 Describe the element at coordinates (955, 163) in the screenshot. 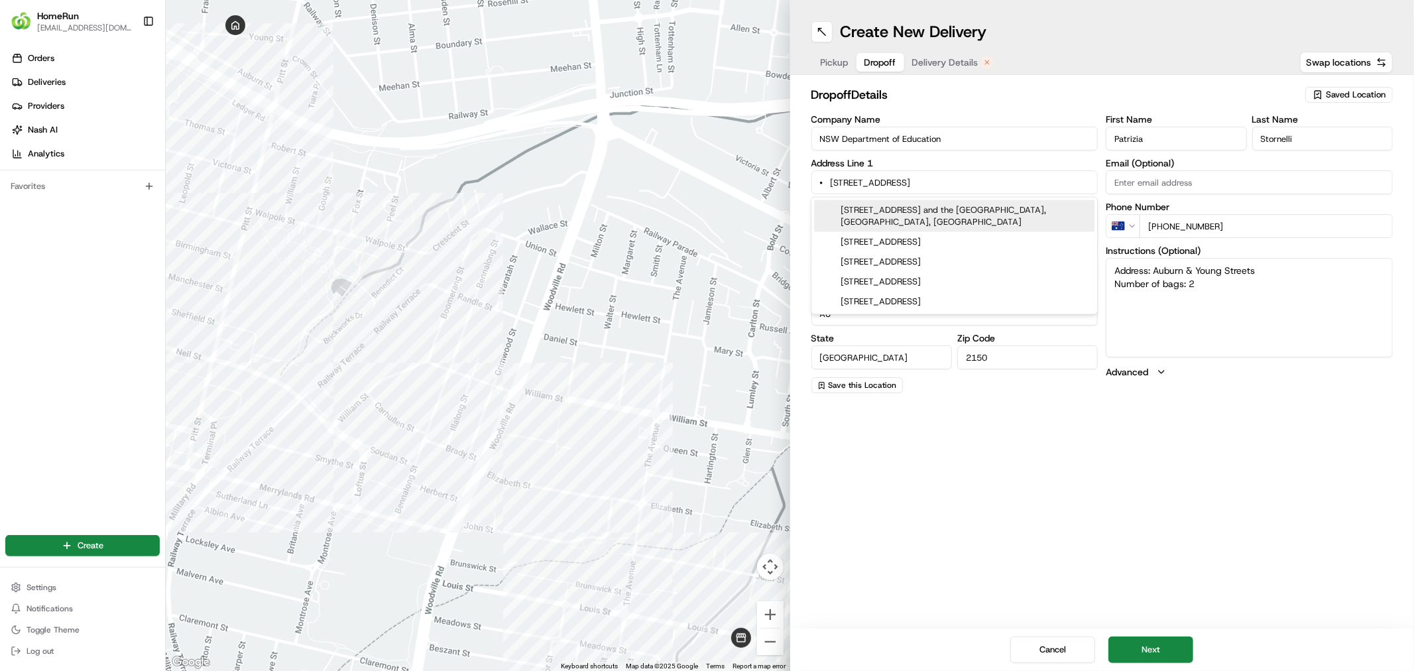

I see `label: Address Line 1` at that location.